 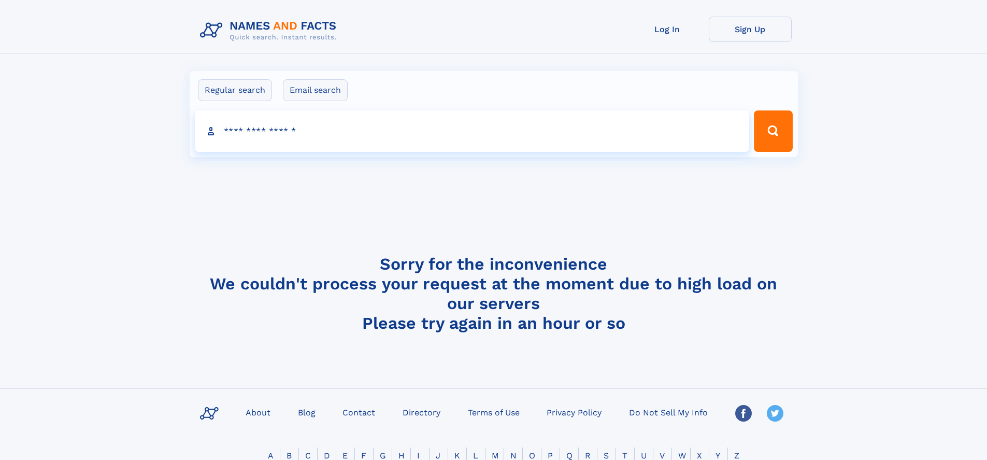 I want to click on a: Sign Up, so click(x=750, y=29).